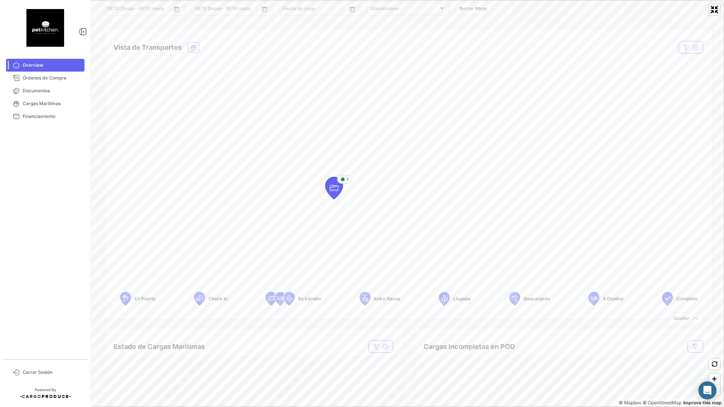  Describe the element at coordinates (52, 104) in the screenshot. I see `span: Cargas Marítimas` at that location.